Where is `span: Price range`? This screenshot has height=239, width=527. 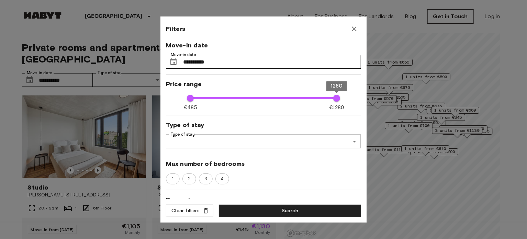
span: Price range is located at coordinates (263, 84).